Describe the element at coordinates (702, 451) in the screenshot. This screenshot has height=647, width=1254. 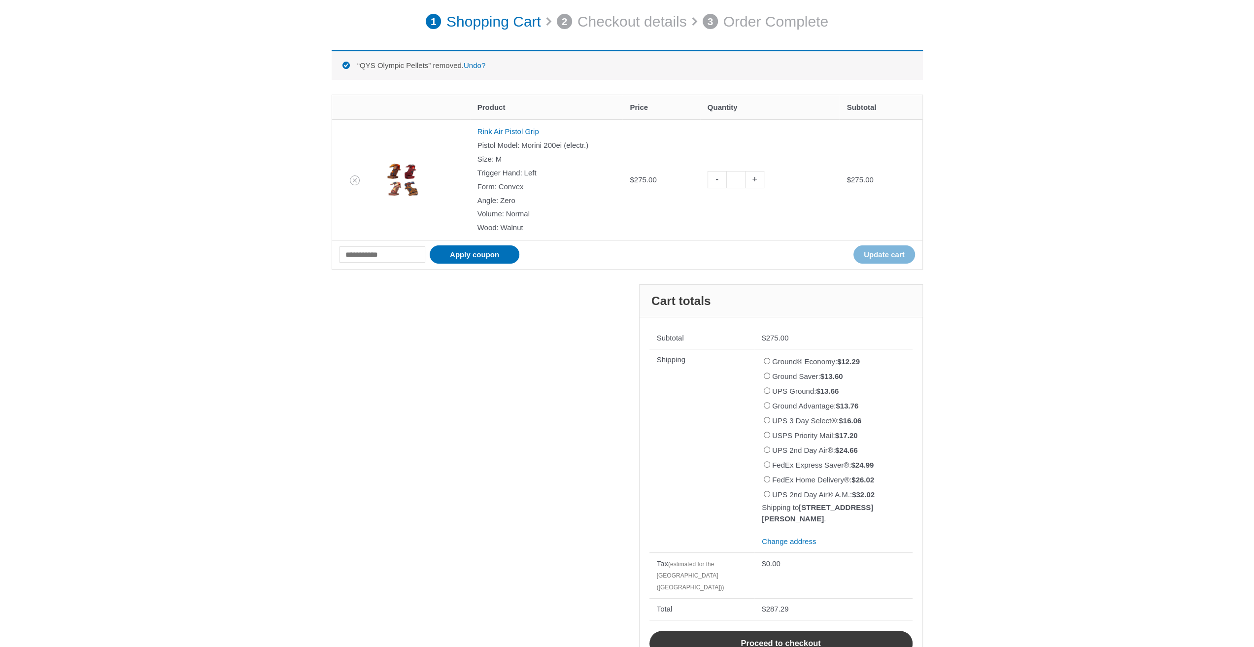
I see `th: Shipping` at that location.